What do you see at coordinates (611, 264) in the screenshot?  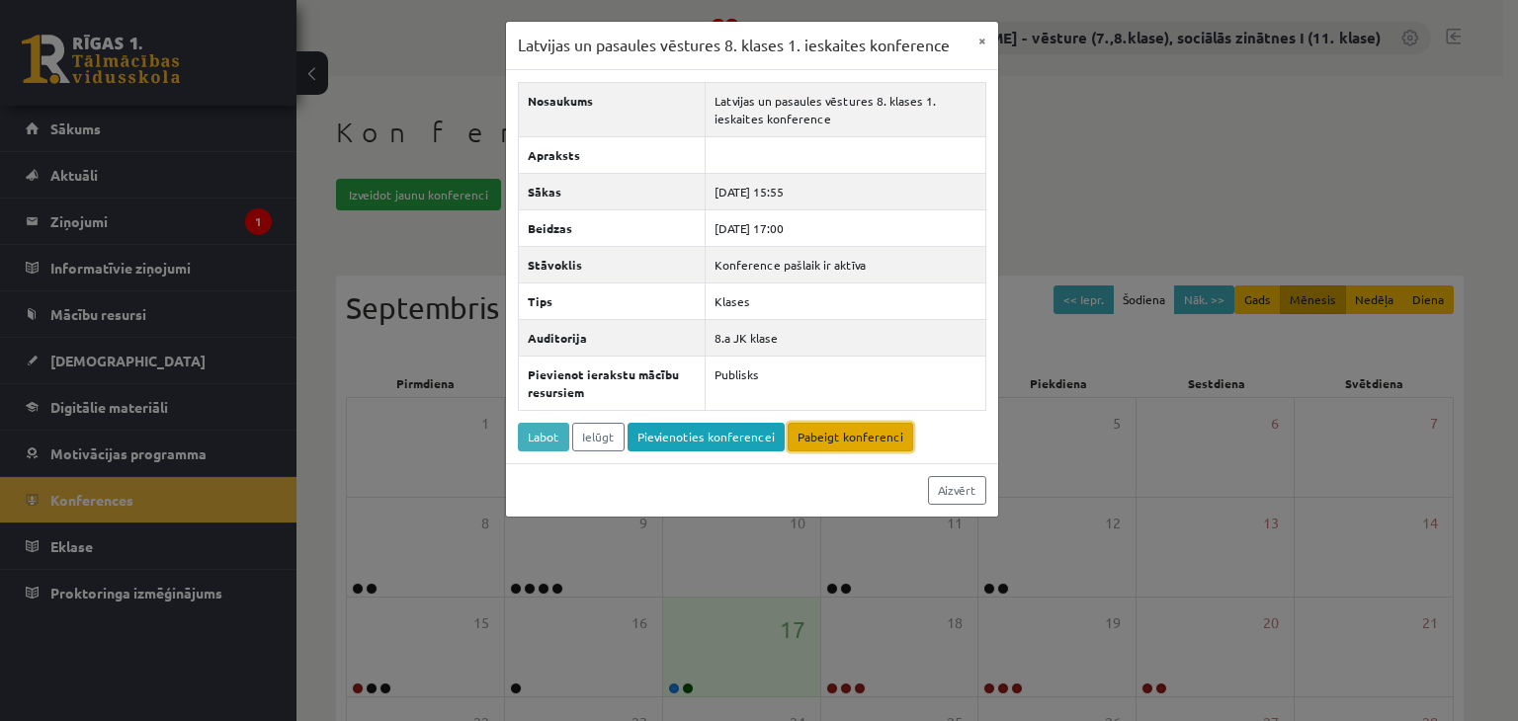 I see `th: Stāvoklis` at bounding box center [611, 264].